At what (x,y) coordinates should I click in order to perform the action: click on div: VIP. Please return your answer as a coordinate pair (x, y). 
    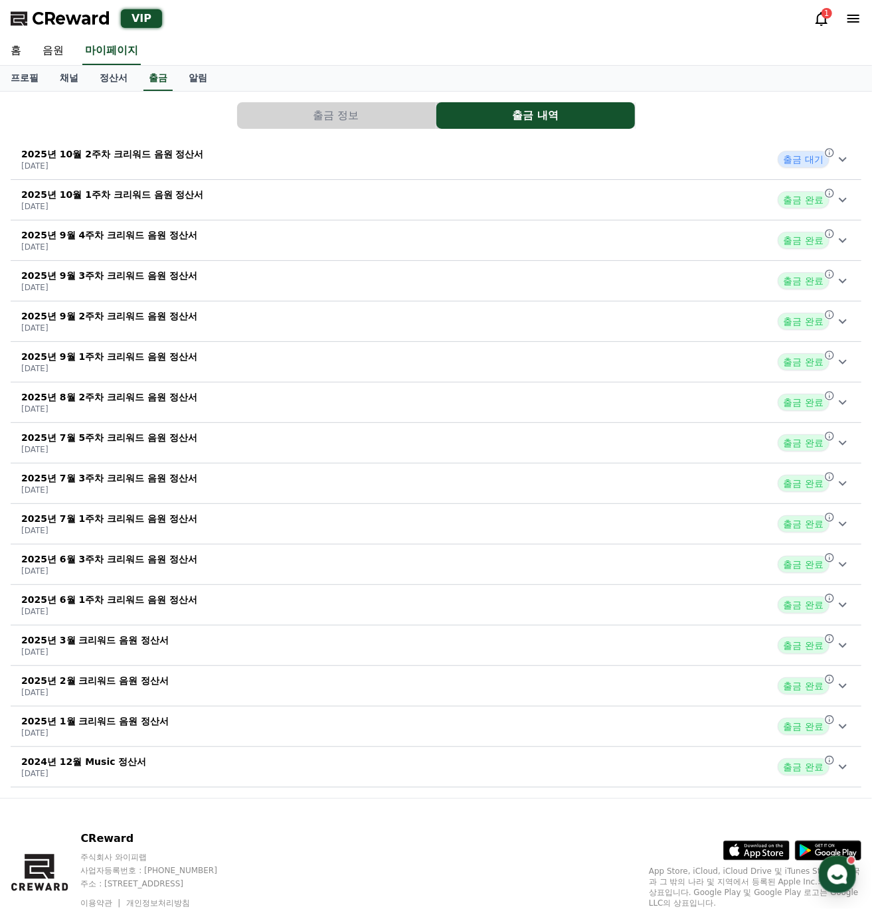
    Looking at the image, I should click on (141, 19).